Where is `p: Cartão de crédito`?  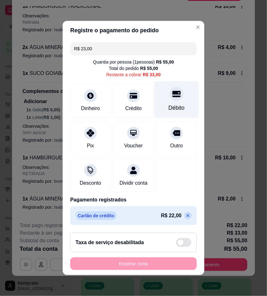 p: Cartão de crédito is located at coordinates (96, 216).